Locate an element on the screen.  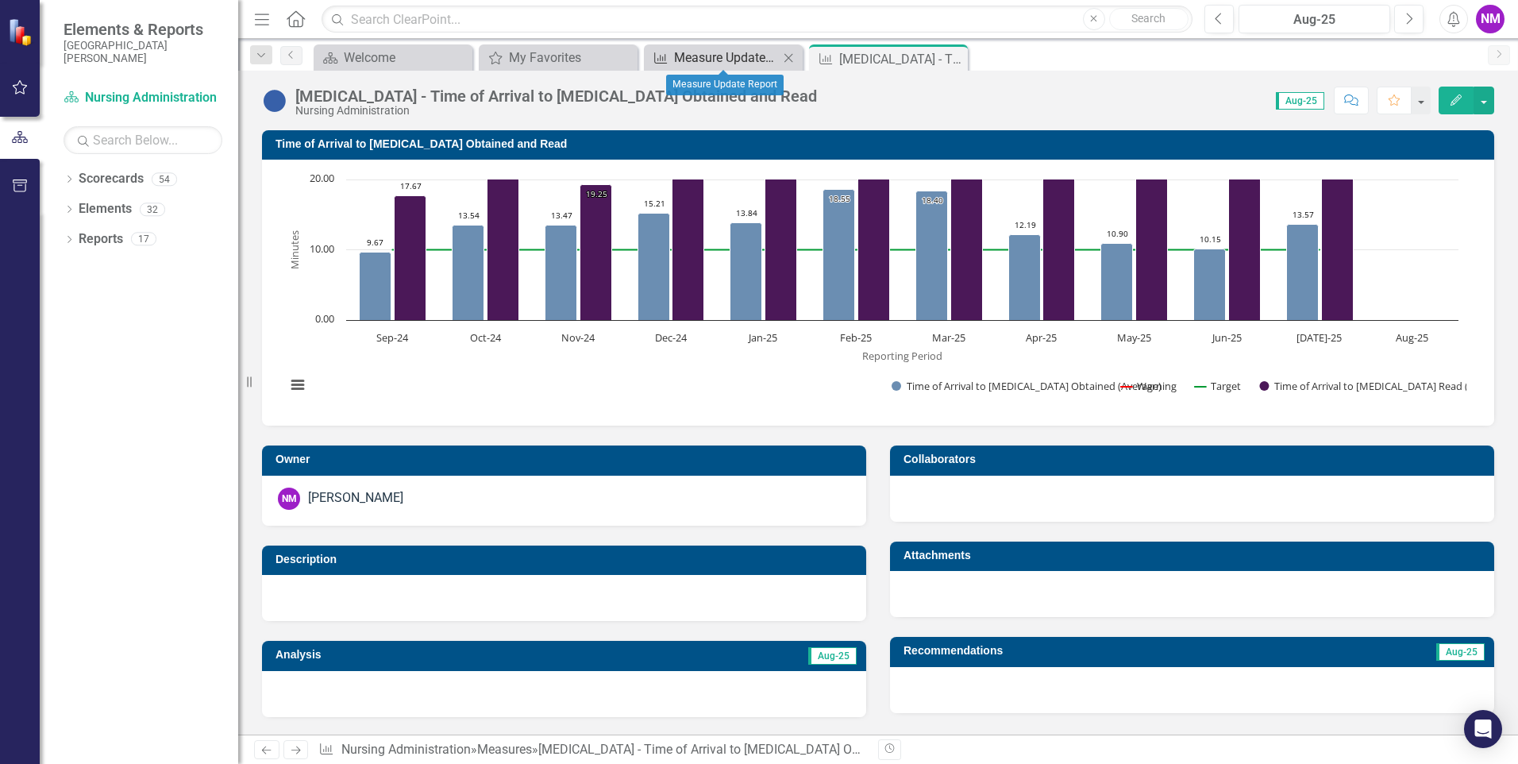
h3: Analysis is located at coordinates (415, 654).